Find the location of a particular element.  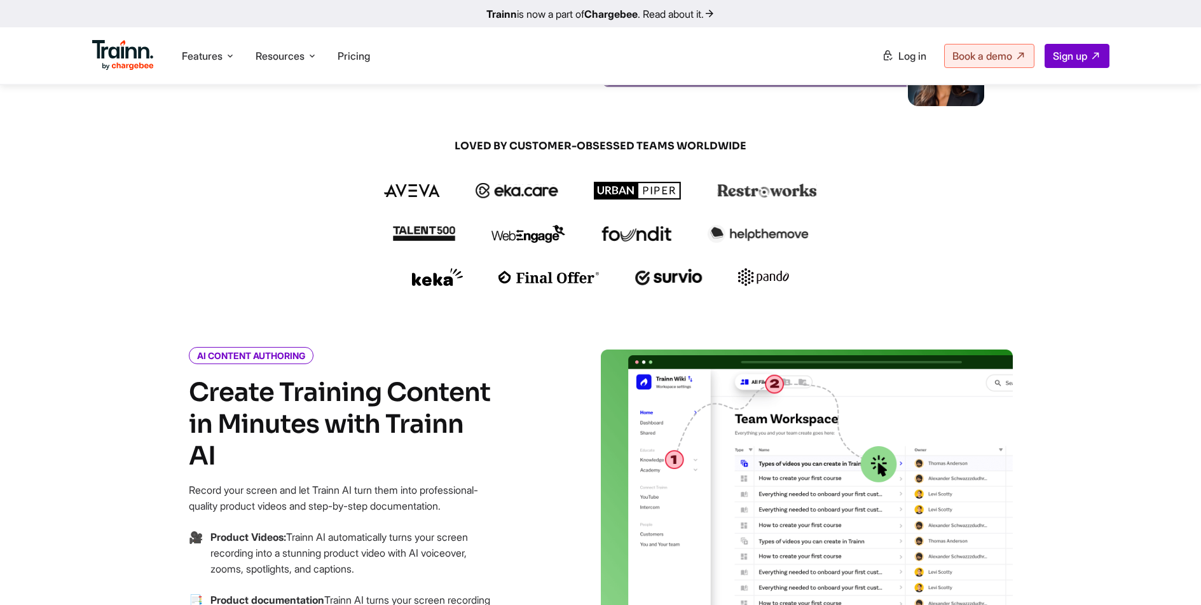

img: foundit logo is located at coordinates (637, 234).